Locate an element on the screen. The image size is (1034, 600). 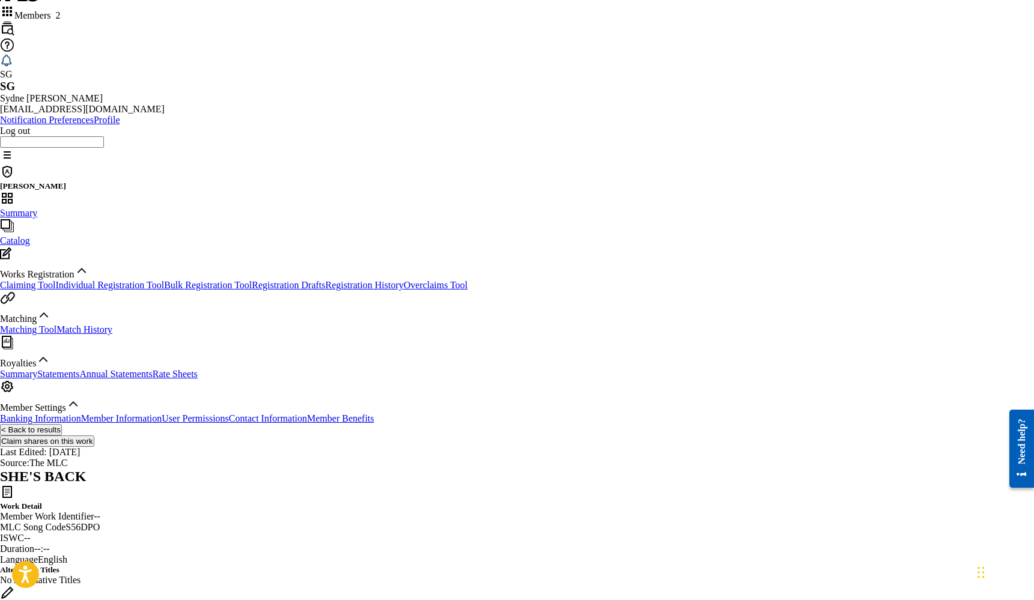
span: Members is located at coordinates (37, 15).